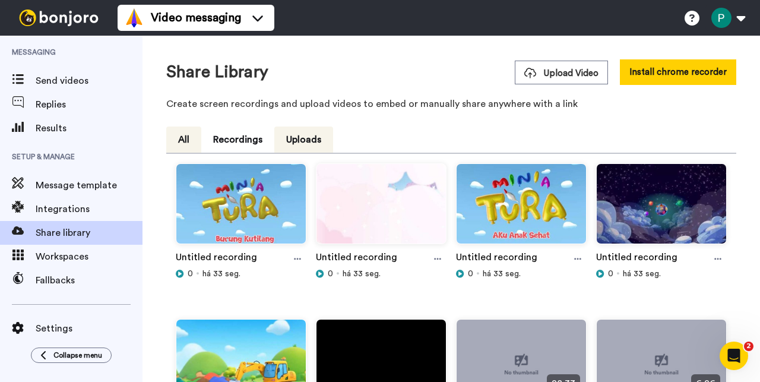  I want to click on span: Workspaces, so click(89, 257).